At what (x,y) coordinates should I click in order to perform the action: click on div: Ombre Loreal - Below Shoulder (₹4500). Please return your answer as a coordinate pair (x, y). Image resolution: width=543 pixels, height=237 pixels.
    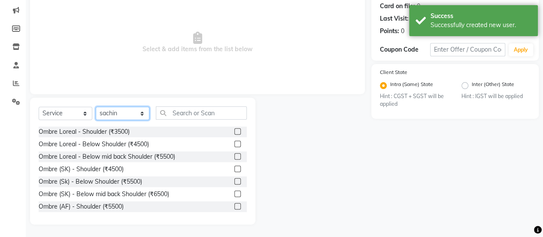
    Looking at the image, I should click on (94, 144).